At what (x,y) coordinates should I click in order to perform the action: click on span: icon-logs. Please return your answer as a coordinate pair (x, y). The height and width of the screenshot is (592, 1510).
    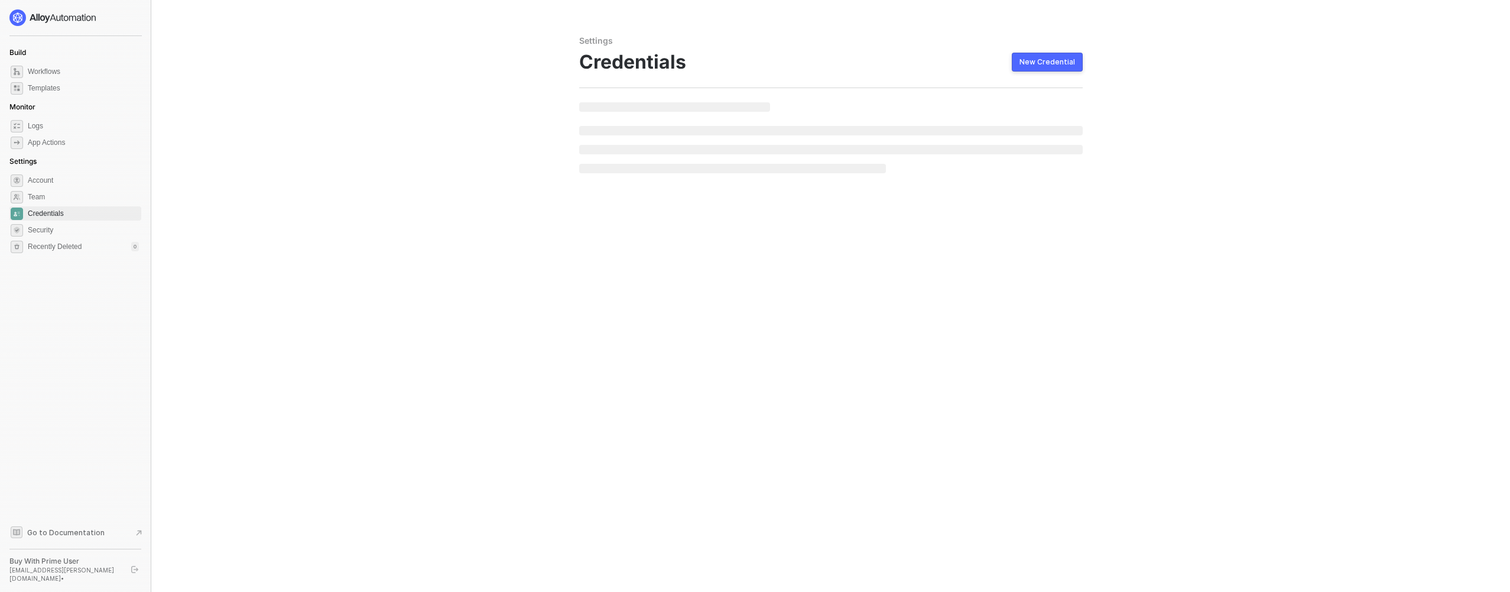
    Looking at the image, I should click on (17, 126).